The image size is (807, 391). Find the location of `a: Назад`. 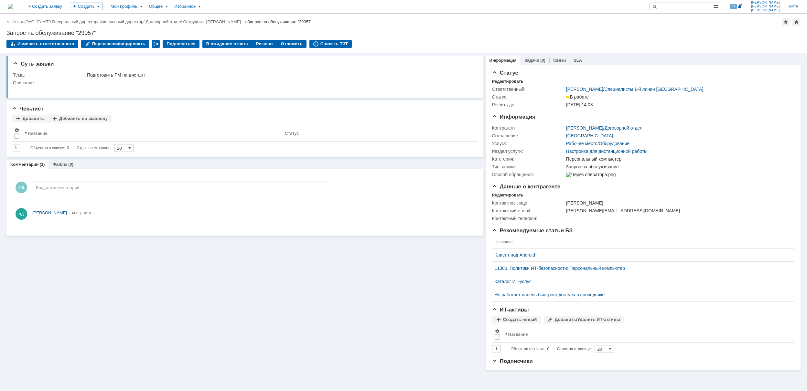

a: Назад is located at coordinates (18, 22).